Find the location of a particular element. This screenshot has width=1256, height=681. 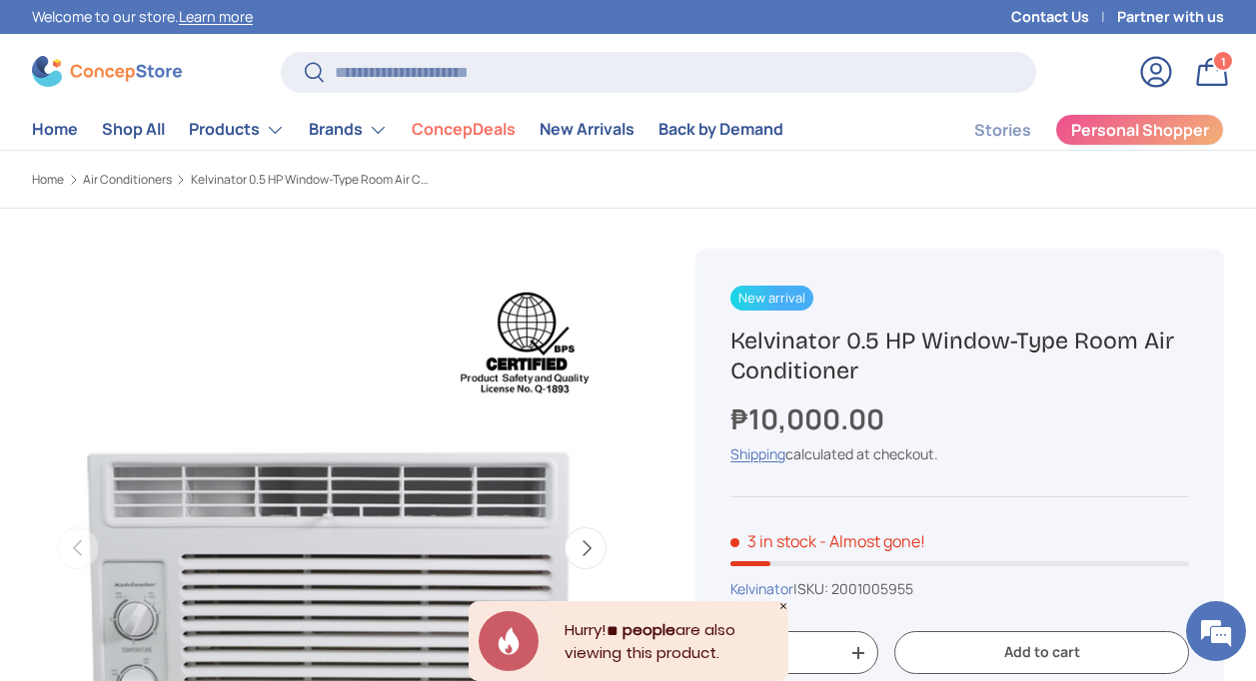

nav: Secondary is located at coordinates (1075, 130).